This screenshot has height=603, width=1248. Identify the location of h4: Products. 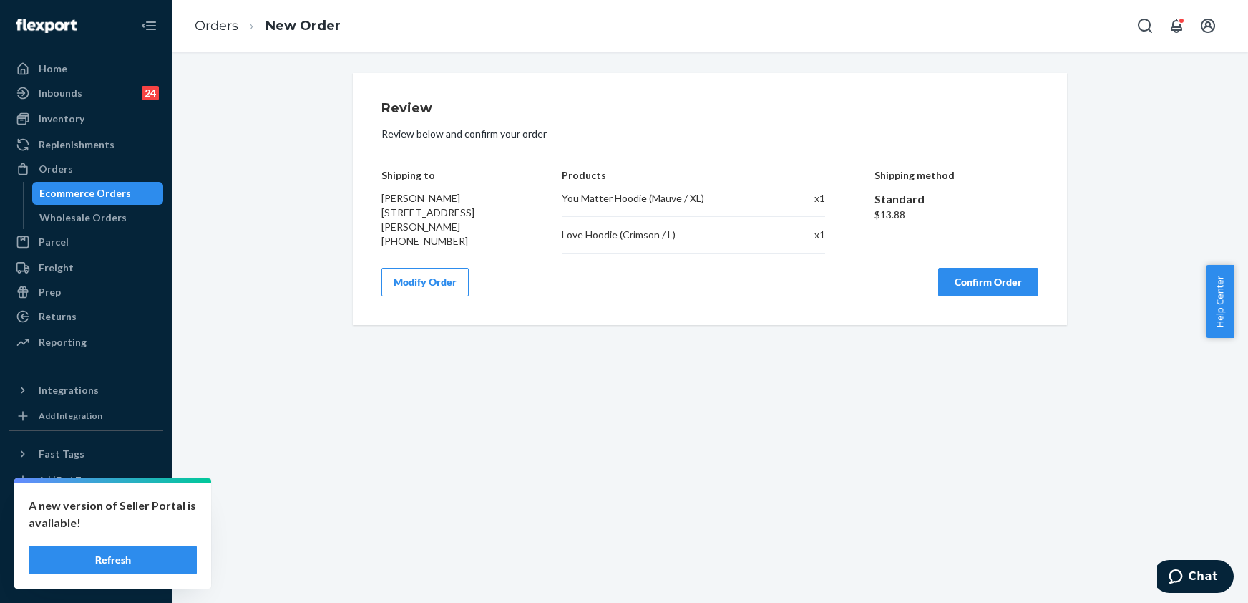
(693, 175).